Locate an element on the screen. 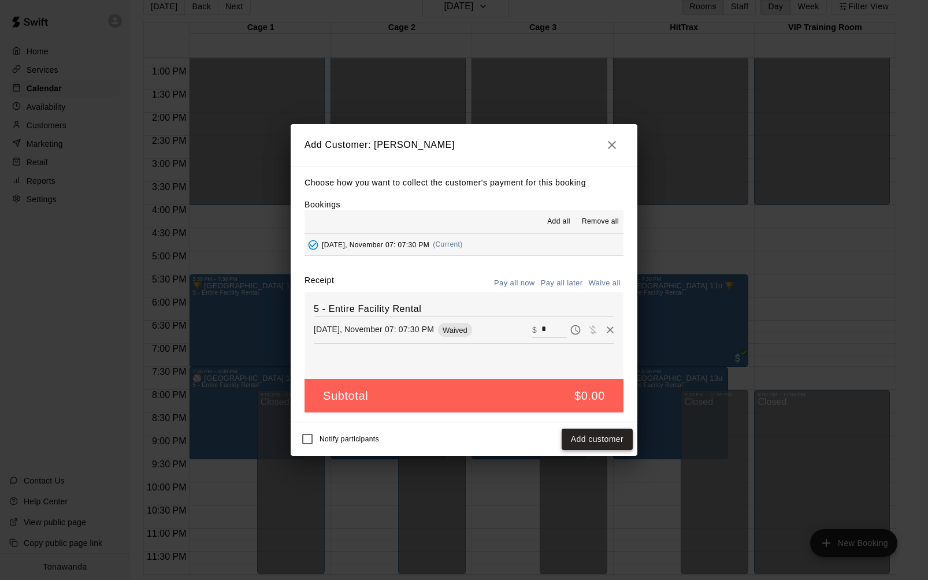 The width and height of the screenshot is (928, 580). button: Pay all later is located at coordinates (562, 283).